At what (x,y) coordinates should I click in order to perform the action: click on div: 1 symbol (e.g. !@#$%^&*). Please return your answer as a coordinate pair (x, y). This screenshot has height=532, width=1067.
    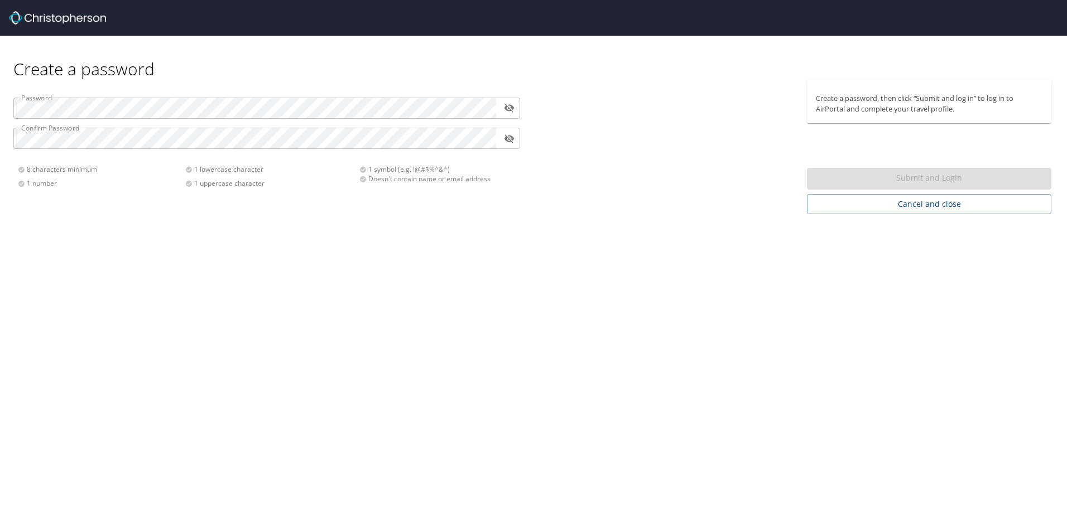
    Looking at the image, I should click on (436, 169).